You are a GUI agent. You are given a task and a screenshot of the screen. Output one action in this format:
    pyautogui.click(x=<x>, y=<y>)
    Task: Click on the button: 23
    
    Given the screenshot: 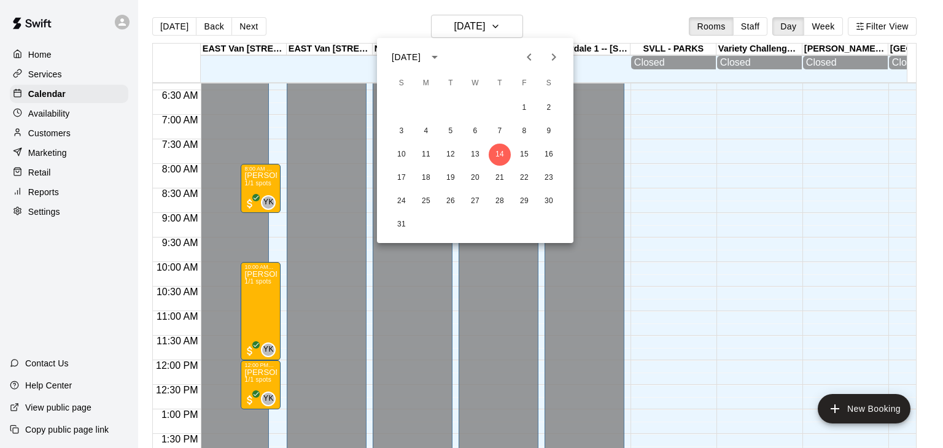 What is the action you would take?
    pyautogui.click(x=549, y=178)
    